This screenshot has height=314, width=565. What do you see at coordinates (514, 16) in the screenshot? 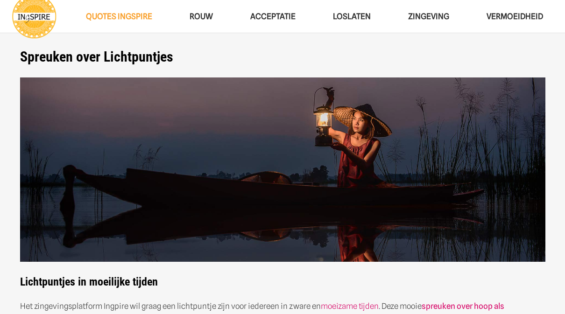
I see `span: VERMOEIDHEID` at bounding box center [514, 16].